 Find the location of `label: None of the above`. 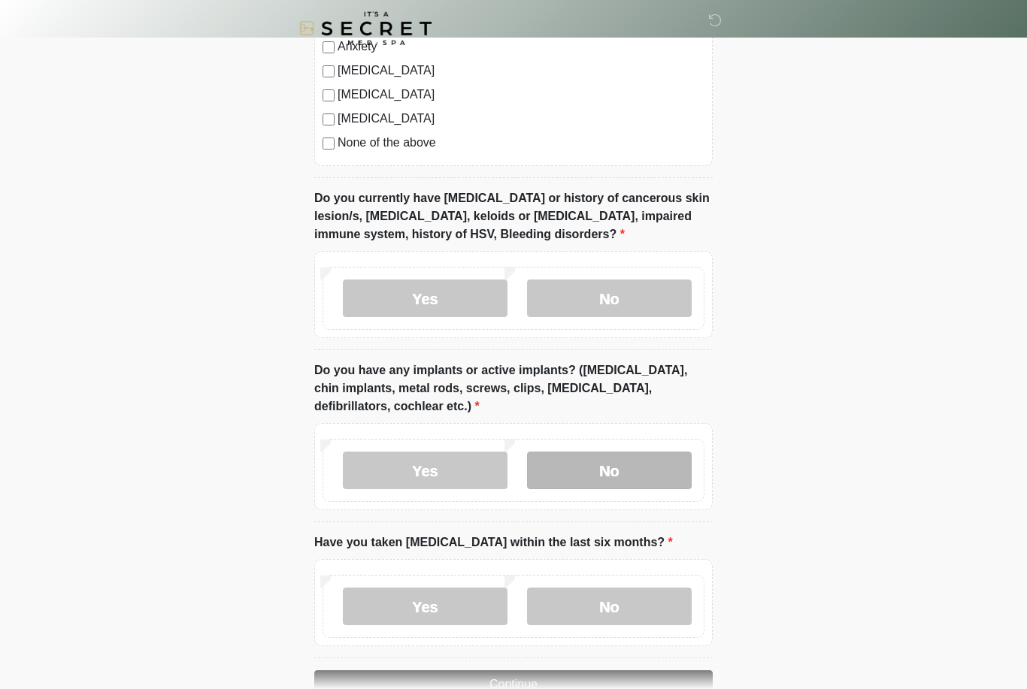

label: None of the above is located at coordinates (521, 143).